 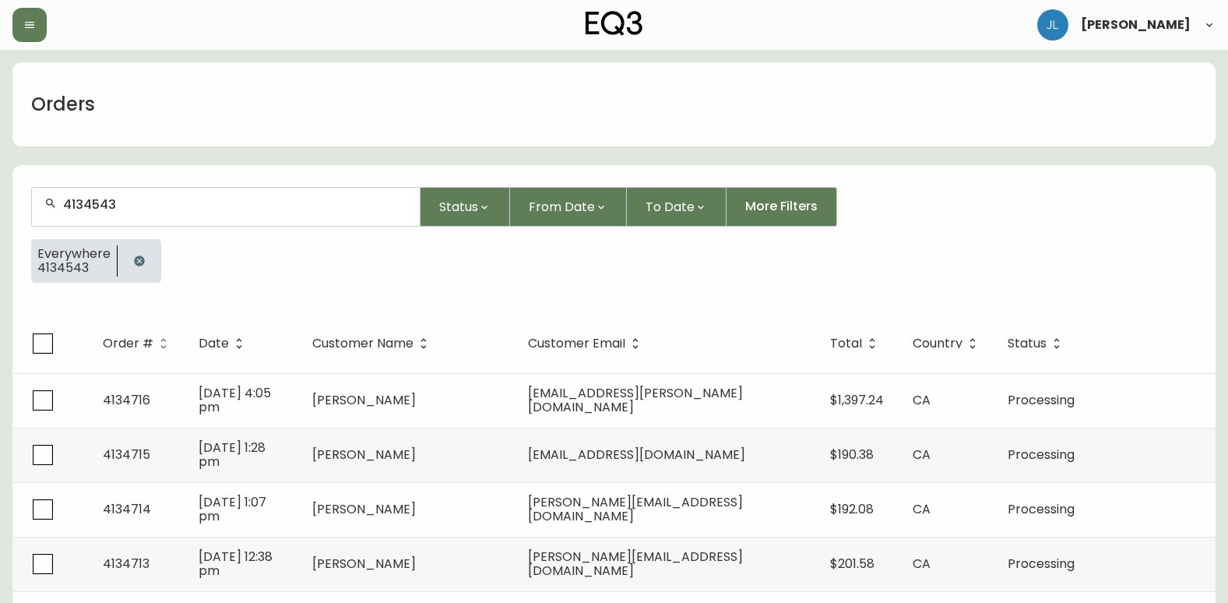 I want to click on span: Everywhere, so click(x=74, y=254).